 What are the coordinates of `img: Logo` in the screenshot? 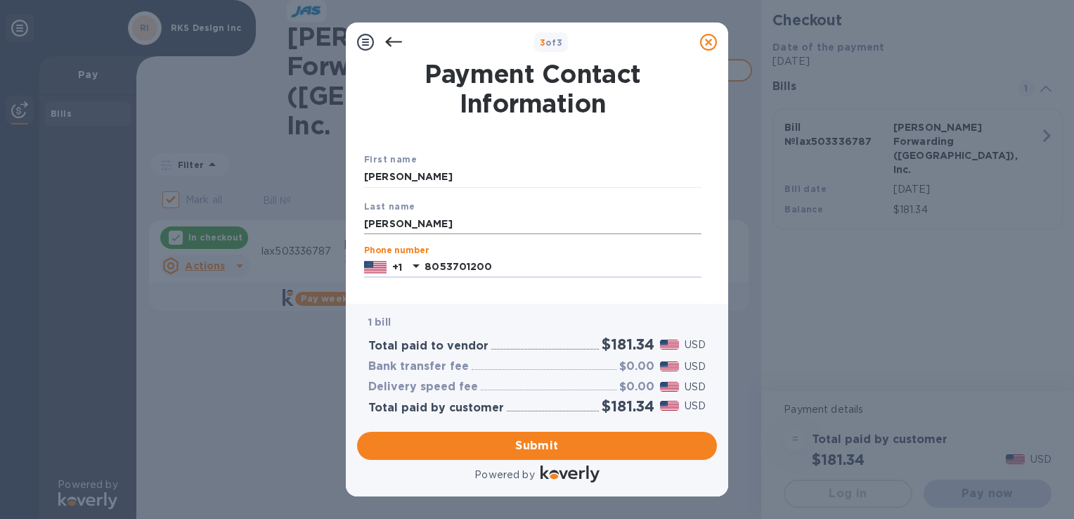 It's located at (570, 474).